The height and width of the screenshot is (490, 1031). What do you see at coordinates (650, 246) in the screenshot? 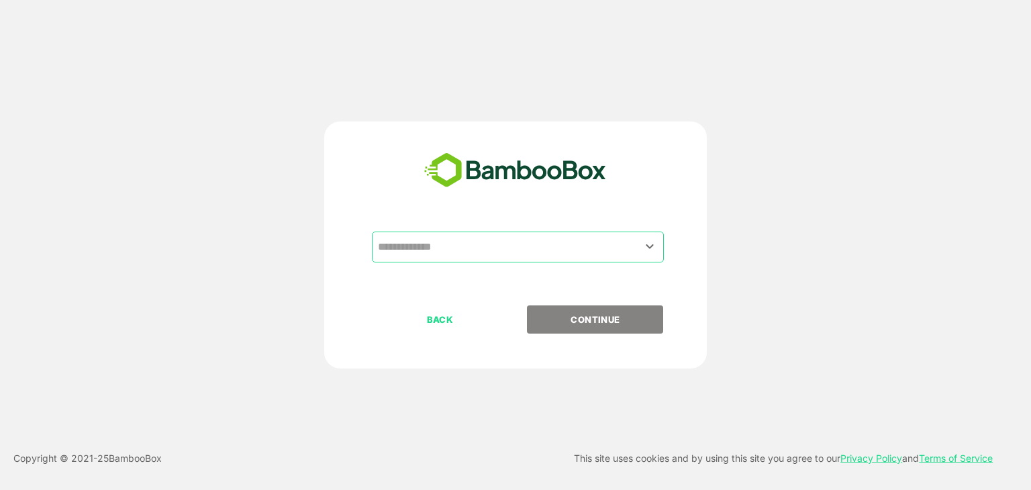
I see `button: Open` at bounding box center [650, 246].